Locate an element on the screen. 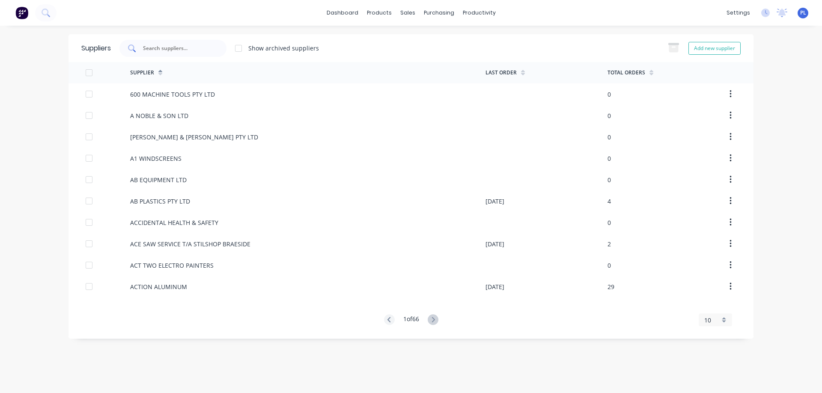  div: productivity is located at coordinates (479, 13).